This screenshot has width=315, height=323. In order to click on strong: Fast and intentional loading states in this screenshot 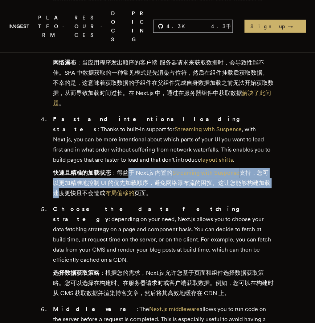, I will do `click(149, 124)`.